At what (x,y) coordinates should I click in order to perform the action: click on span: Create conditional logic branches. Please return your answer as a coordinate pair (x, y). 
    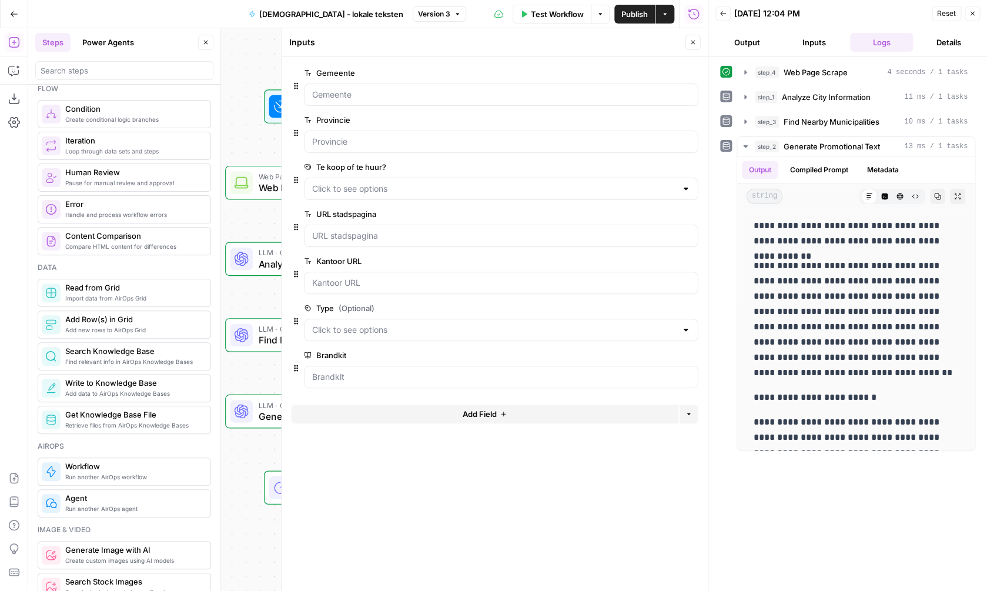
    Looking at the image, I should click on (133, 119).